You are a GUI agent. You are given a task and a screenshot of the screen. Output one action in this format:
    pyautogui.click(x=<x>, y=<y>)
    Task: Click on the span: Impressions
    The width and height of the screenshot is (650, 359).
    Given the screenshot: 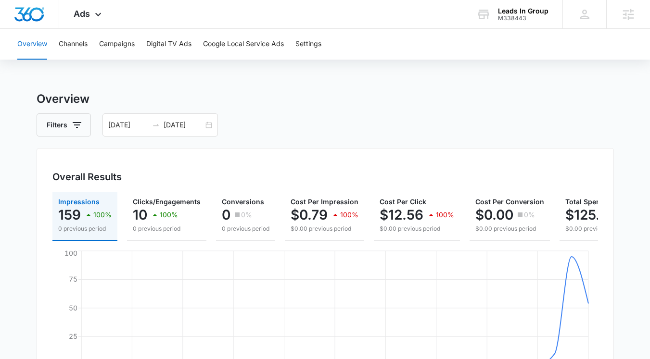 What is the action you would take?
    pyautogui.click(x=79, y=201)
    